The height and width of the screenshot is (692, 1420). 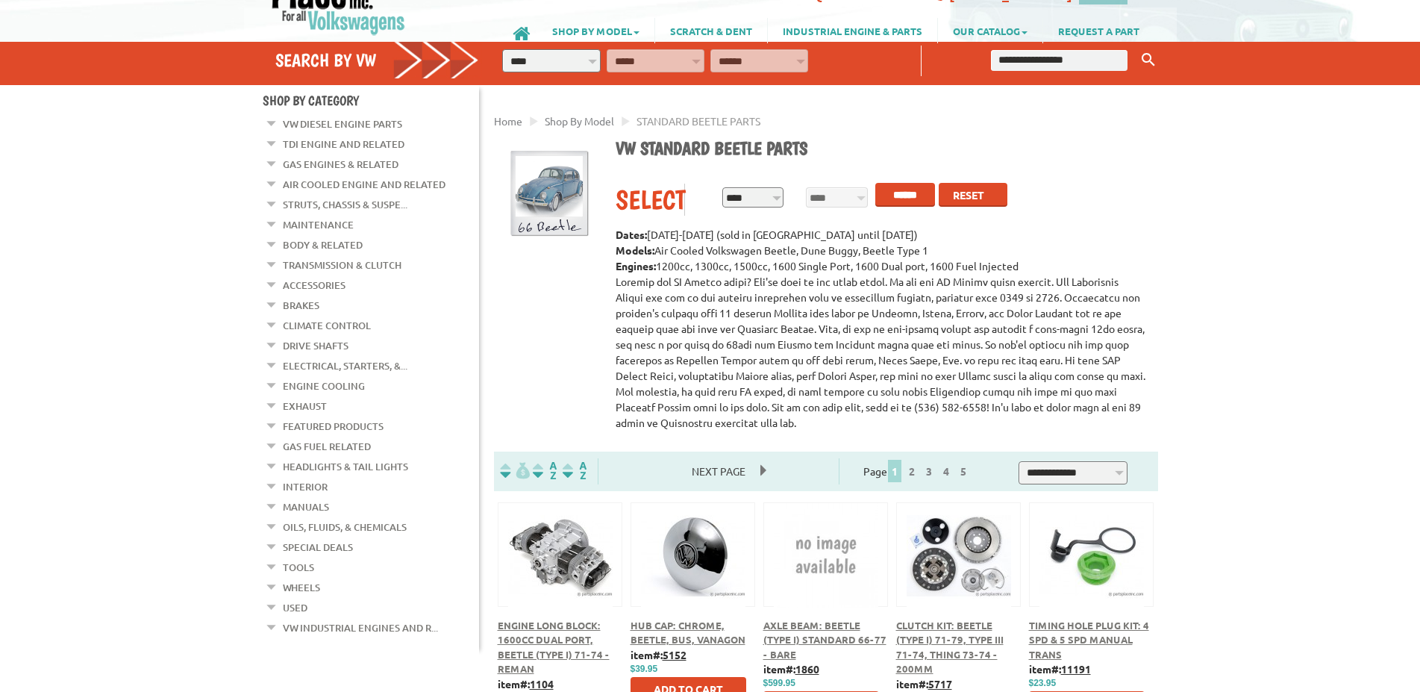 I want to click on span: Shop By Model, so click(x=579, y=121).